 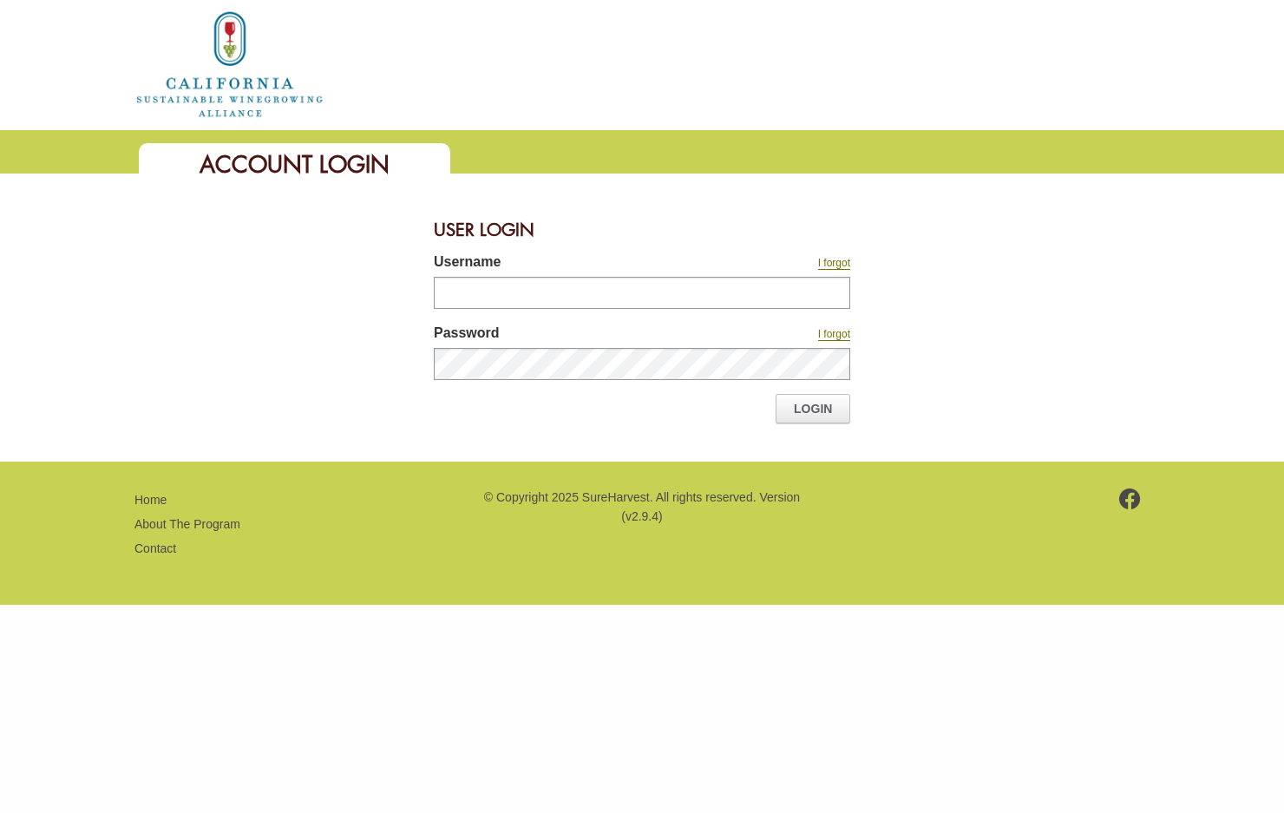 I want to click on p: © Copyright 2025 SureHarvest. All rights reserved. Version (v2.9.4), so click(x=642, y=507).